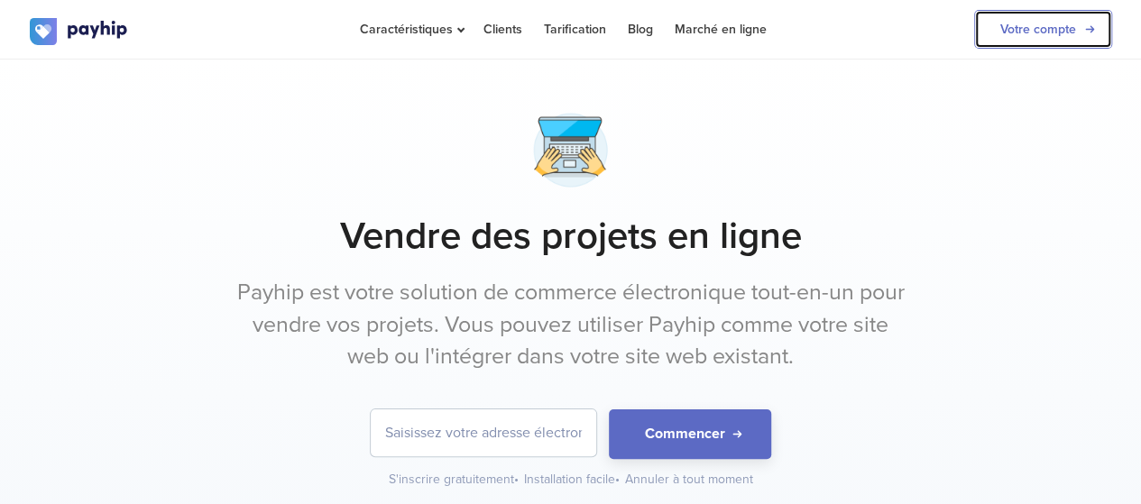  I want to click on h1: Vendre des projets en ligne, so click(571, 236).